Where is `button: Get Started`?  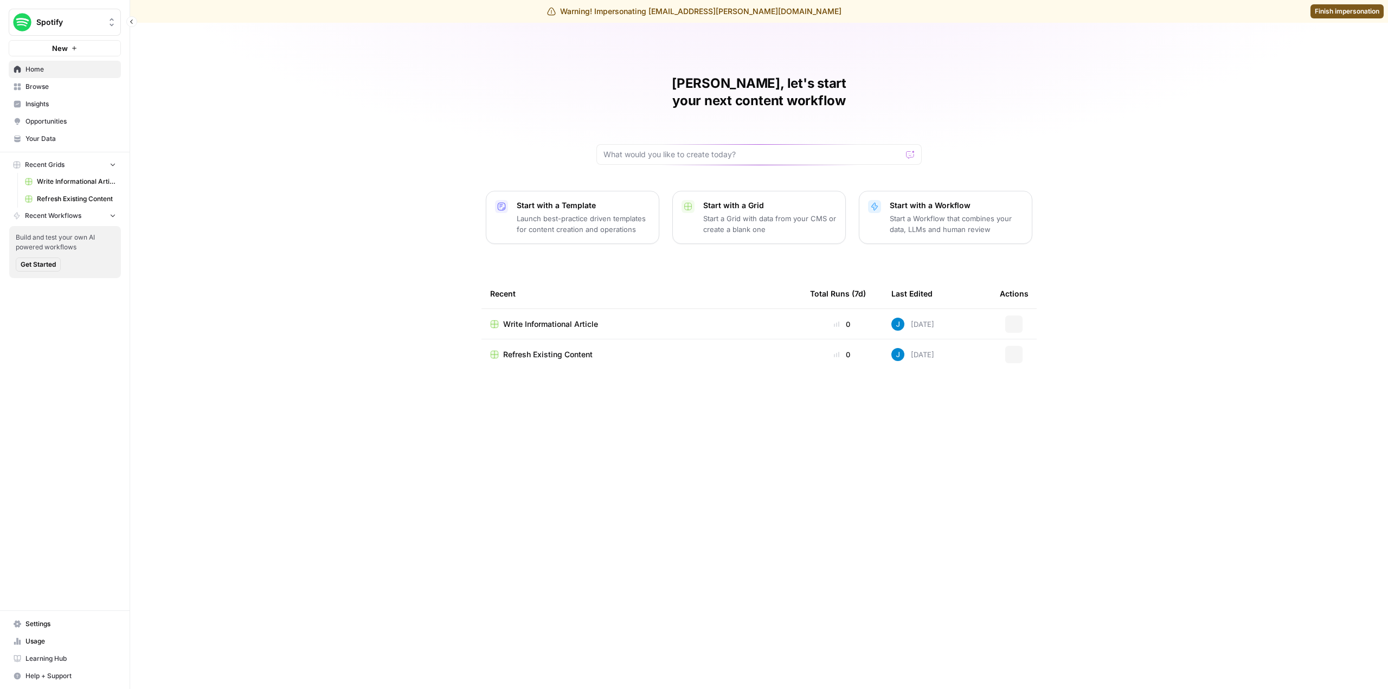 button: Get Started is located at coordinates (38, 265).